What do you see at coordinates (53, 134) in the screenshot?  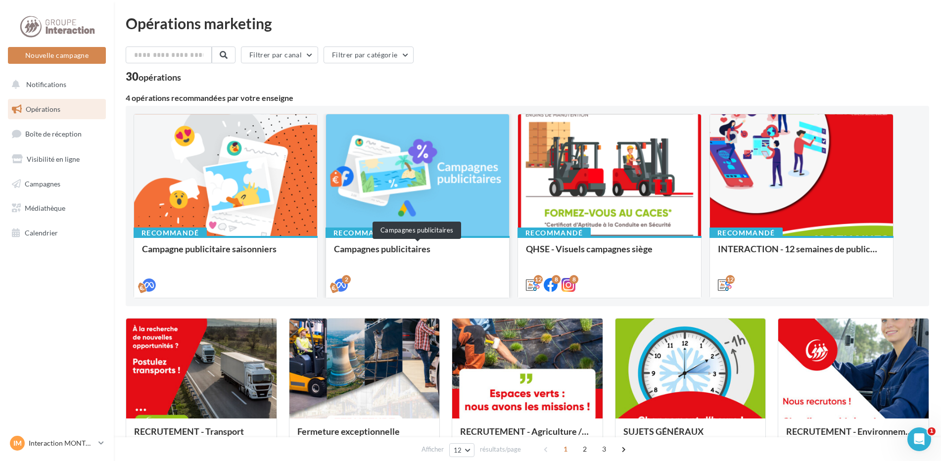 I see `span: Boîte de réception` at bounding box center [53, 134].